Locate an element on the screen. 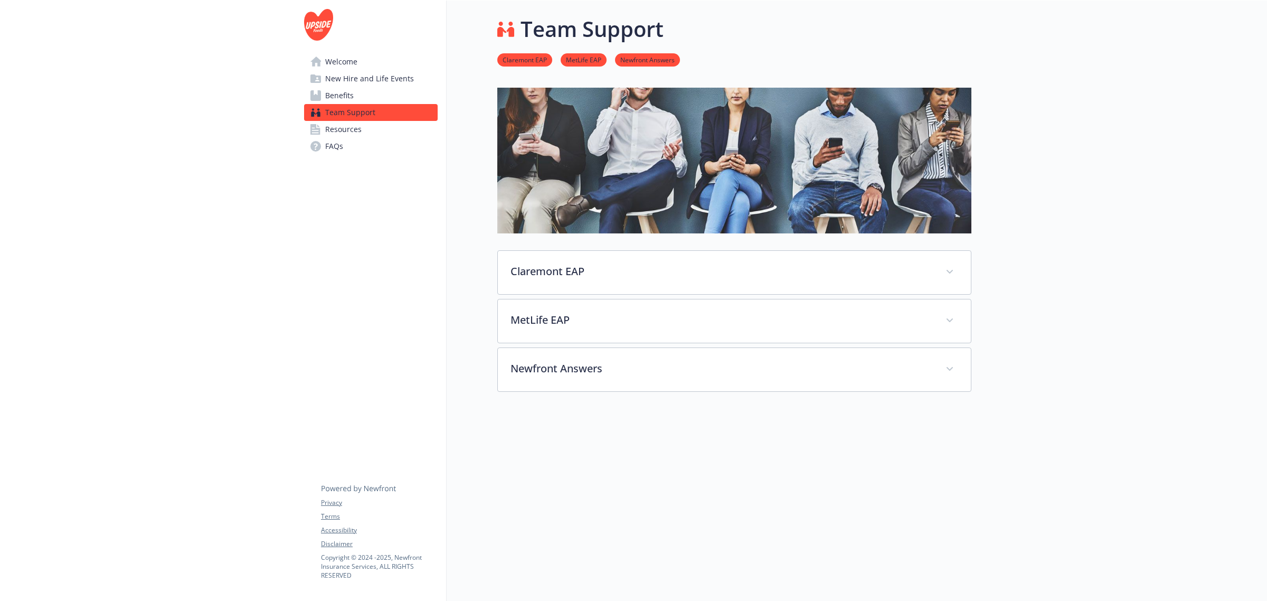 Image resolution: width=1267 pixels, height=601 pixels. a: Terms is located at coordinates (379, 516).